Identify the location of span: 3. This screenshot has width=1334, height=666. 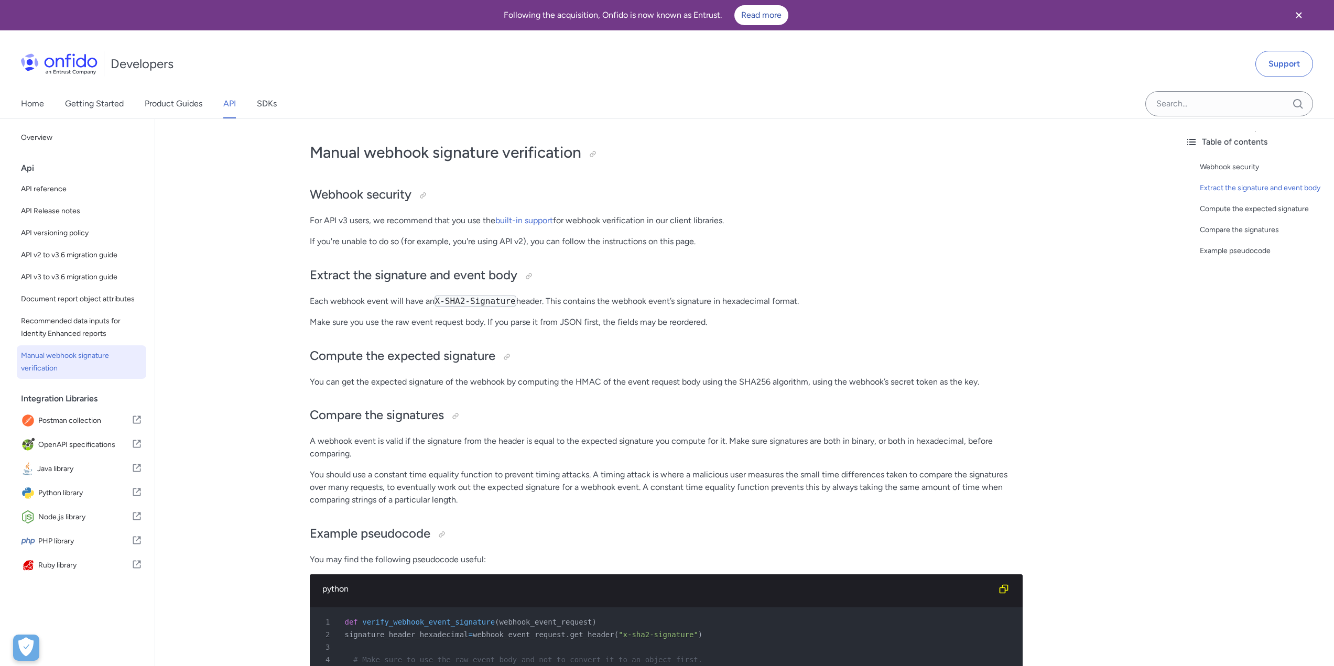
(325, 647).